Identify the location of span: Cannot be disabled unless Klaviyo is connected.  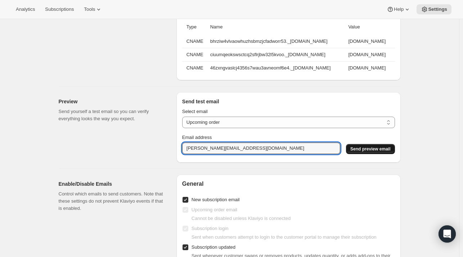
(241, 218).